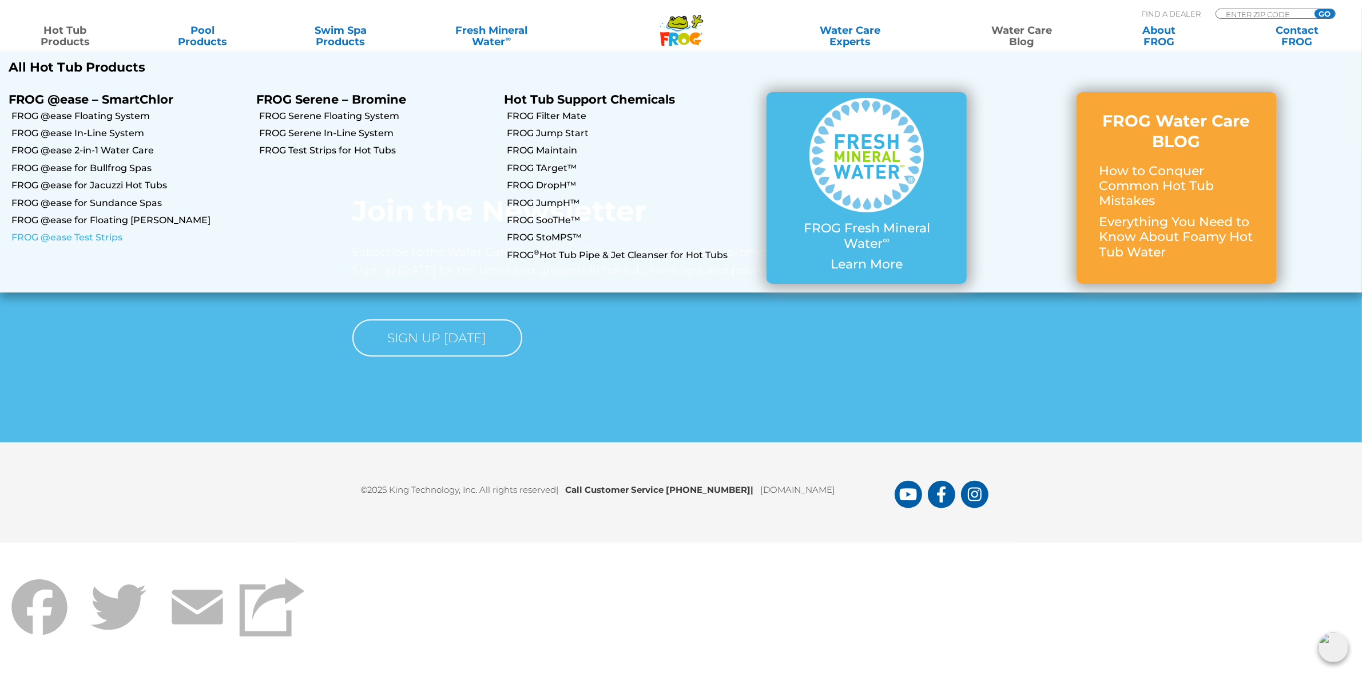 The image size is (1362, 676). I want to click on a: Water CareBlog, so click(1021, 36).